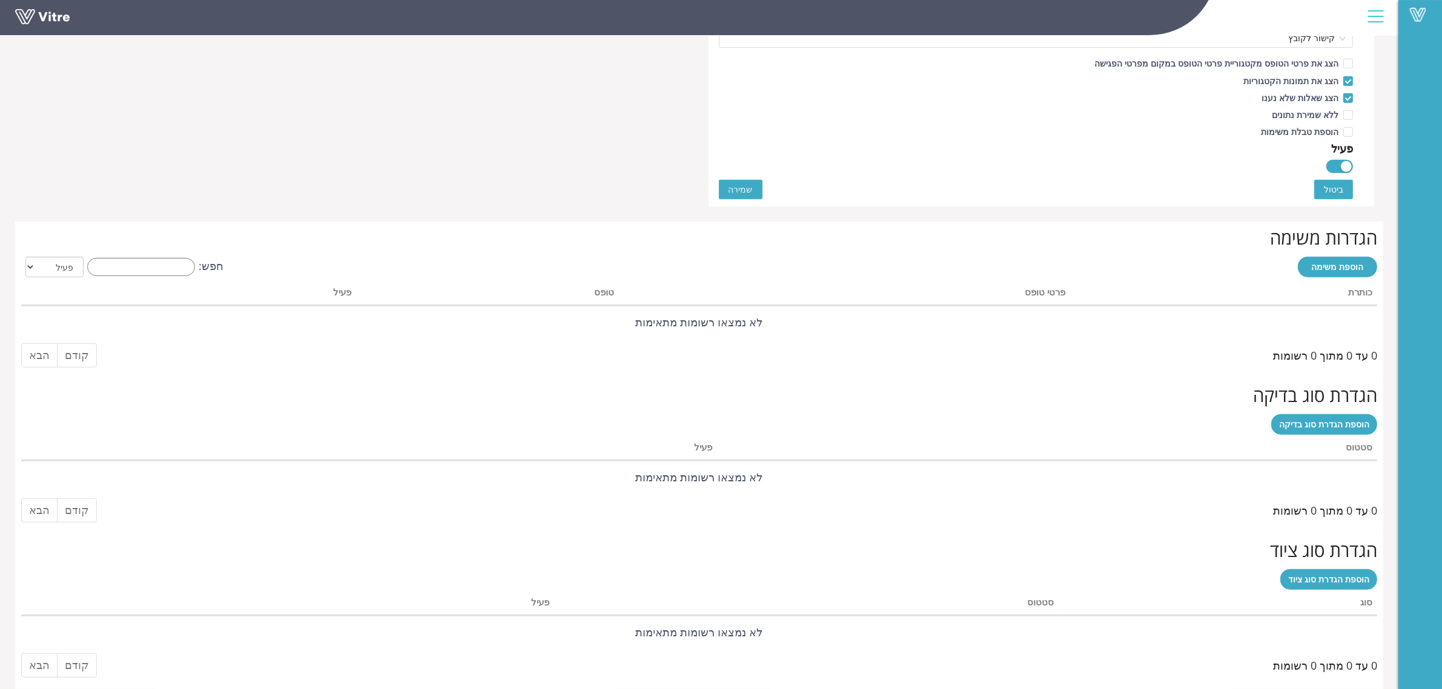 This screenshot has width=1442, height=689. Describe the element at coordinates (1324, 425) in the screenshot. I see `a: הוספת הגדרת סוג בדיקה` at that location.